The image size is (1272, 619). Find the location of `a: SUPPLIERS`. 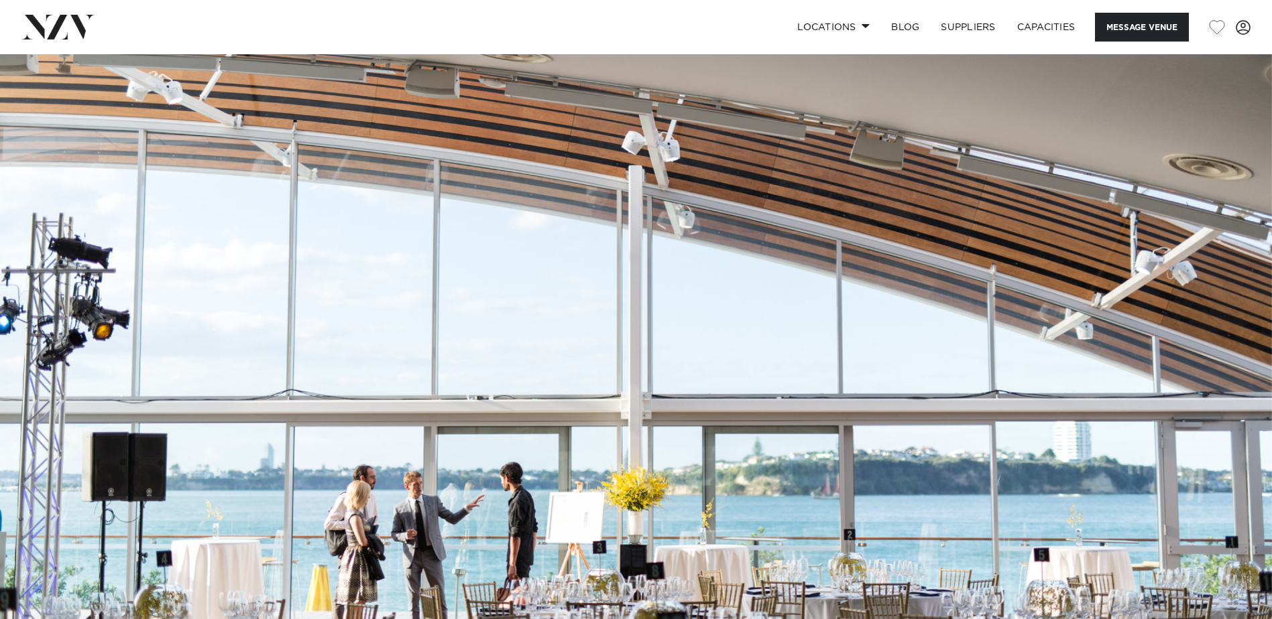

a: SUPPLIERS is located at coordinates (967, 27).